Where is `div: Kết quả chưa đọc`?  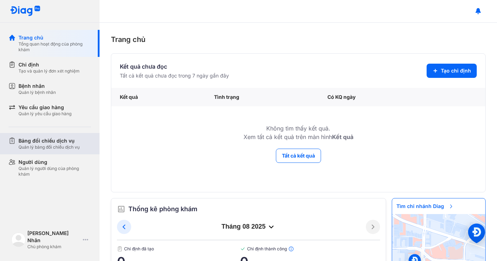 div: Kết quả chưa đọc is located at coordinates (174, 67).